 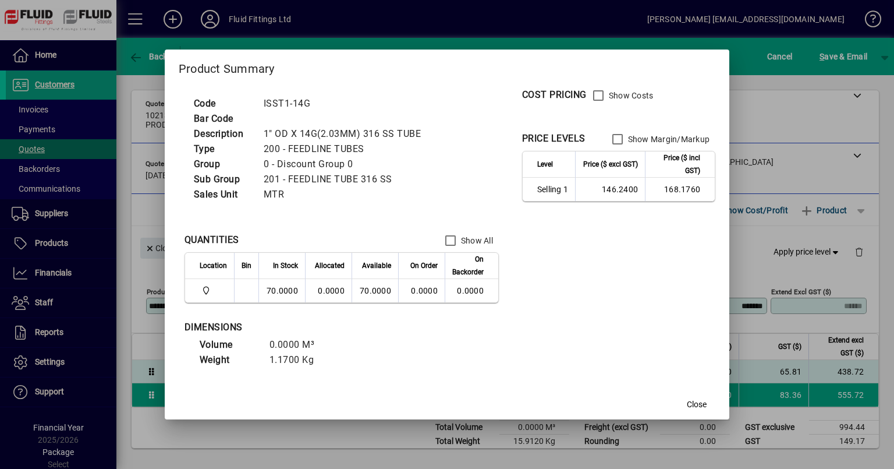 What do you see at coordinates (554, 139) in the screenshot?
I see `div: PRICE LEVELS` at bounding box center [554, 139].